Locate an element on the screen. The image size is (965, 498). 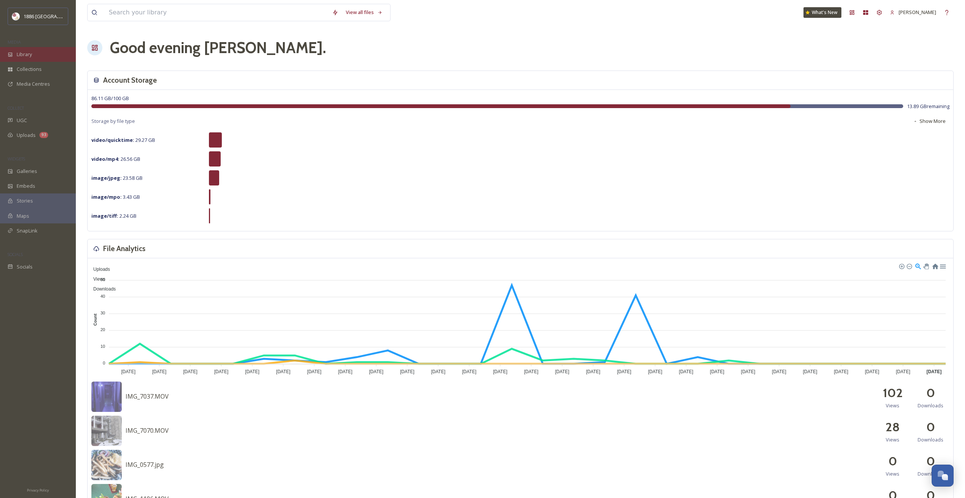
span: IMG_0577.jpg is located at coordinates (144, 464).